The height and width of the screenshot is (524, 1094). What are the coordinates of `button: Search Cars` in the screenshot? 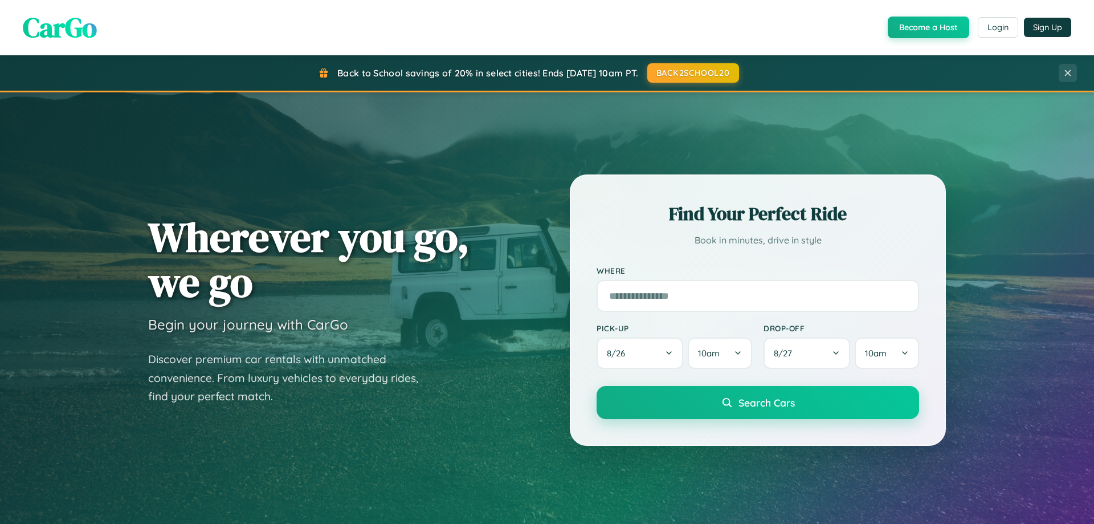 It's located at (758, 402).